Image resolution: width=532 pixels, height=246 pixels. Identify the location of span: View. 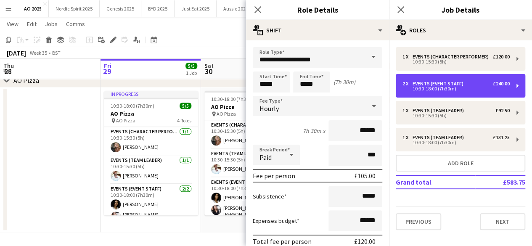
(13, 24).